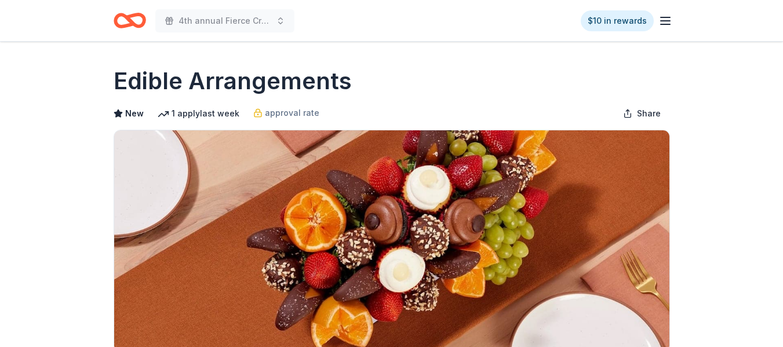  What do you see at coordinates (649, 114) in the screenshot?
I see `span: Share` at bounding box center [649, 114].